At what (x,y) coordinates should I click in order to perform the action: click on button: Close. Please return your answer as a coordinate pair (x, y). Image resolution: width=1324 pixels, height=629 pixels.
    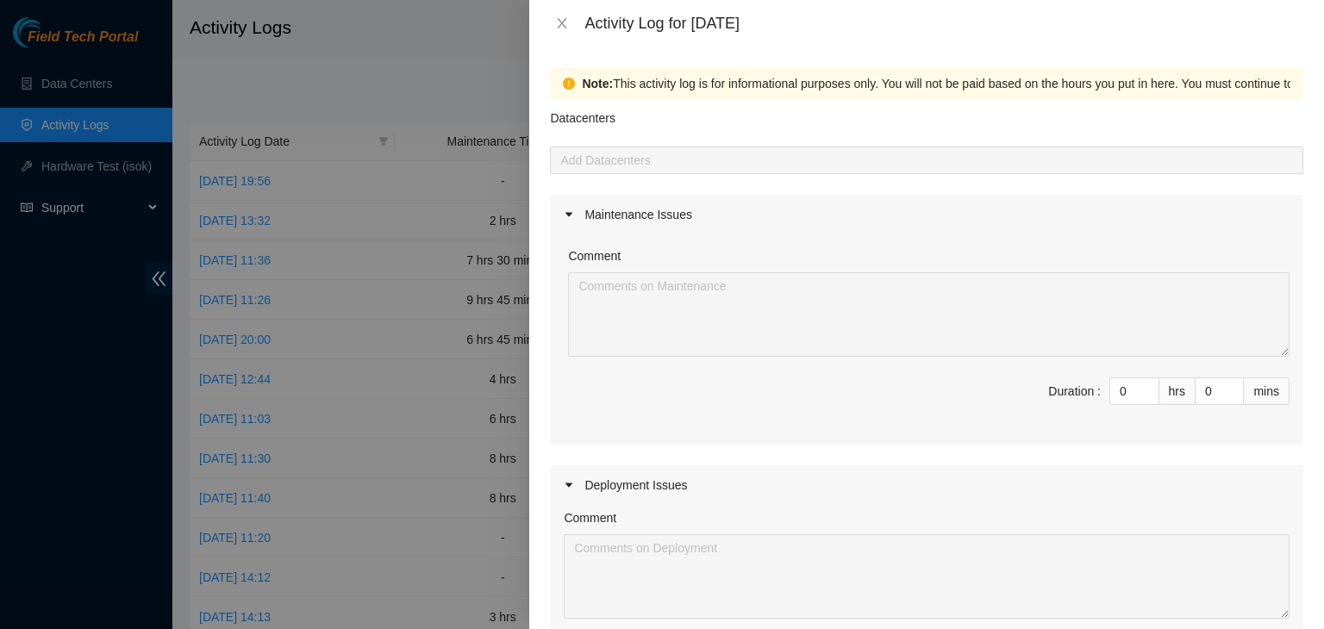
    Looking at the image, I should click on (562, 23).